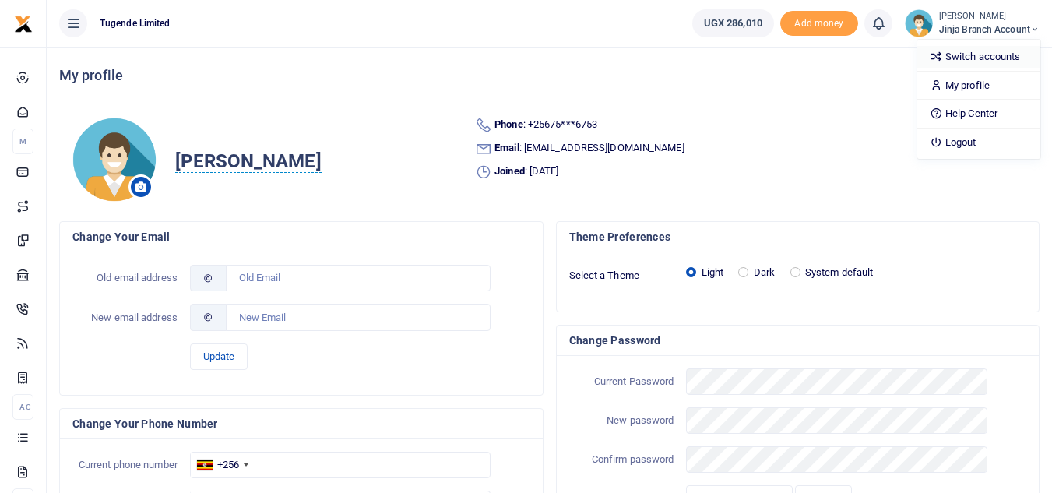 Image resolution: width=1052 pixels, height=493 pixels. I want to click on span: UGX 286,010, so click(733, 23).